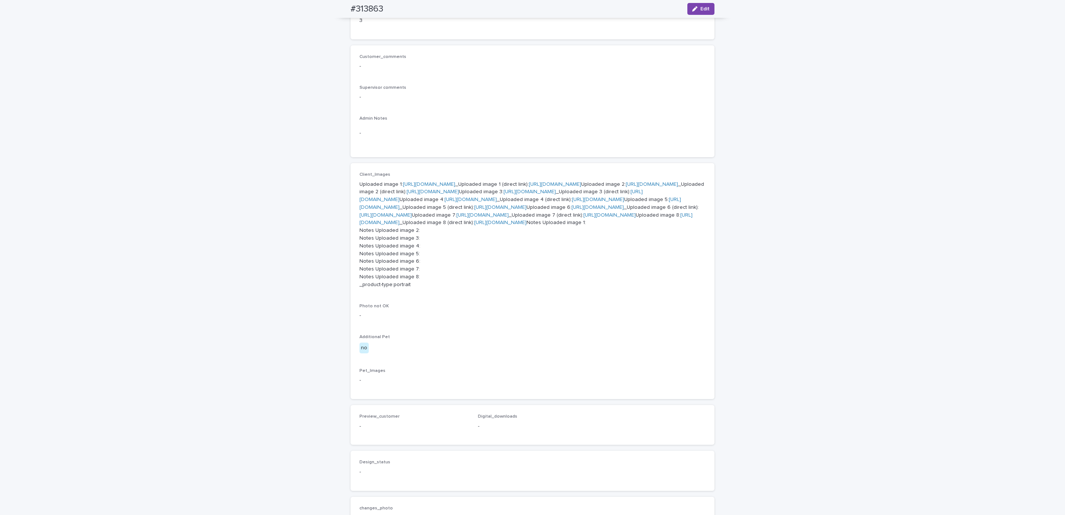 This screenshot has width=1065, height=515. I want to click on span: Customer_comments, so click(383, 57).